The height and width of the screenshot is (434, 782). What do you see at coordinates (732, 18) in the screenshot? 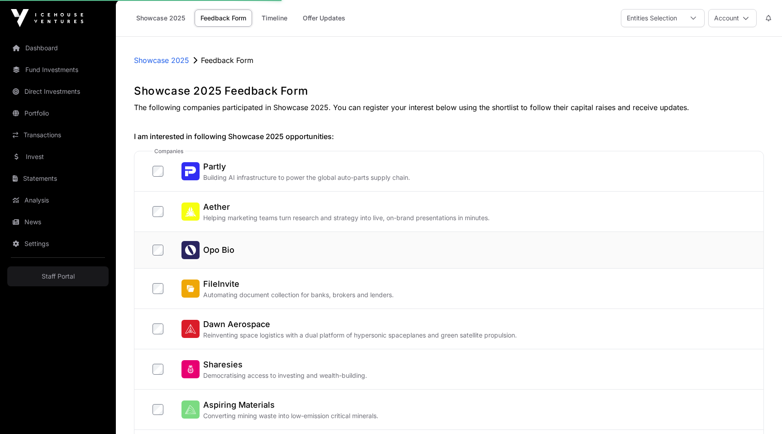
I see `button: Account` at bounding box center [732, 18].